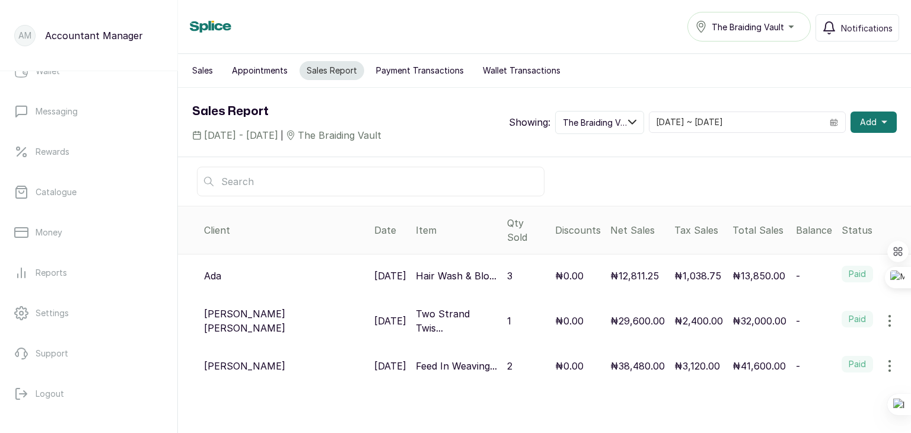  Describe the element at coordinates (699, 321) in the screenshot. I see `p: ₦2,400.00` at that location.